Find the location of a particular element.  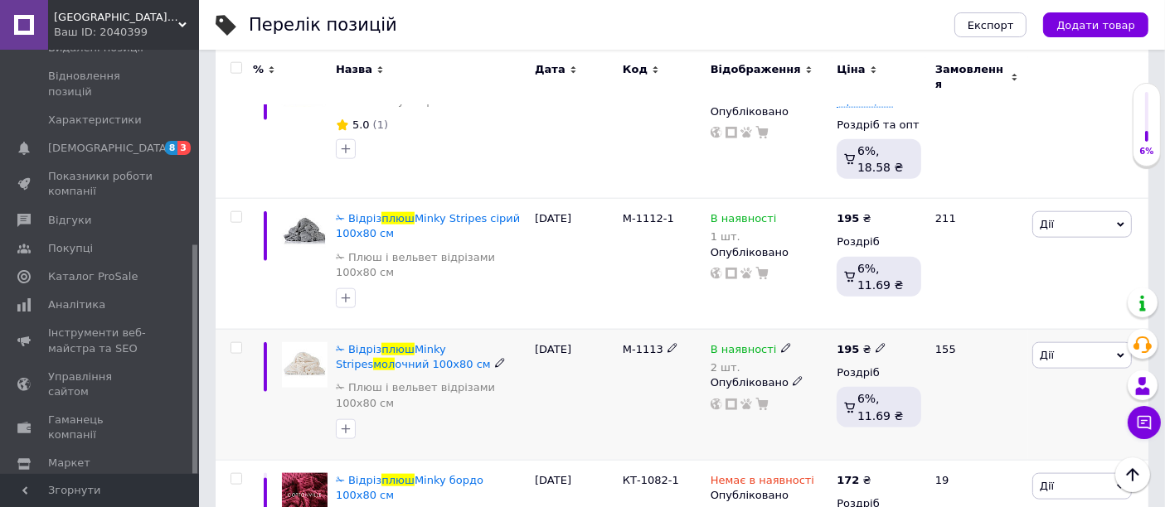

div: 211 is located at coordinates (977, 264).